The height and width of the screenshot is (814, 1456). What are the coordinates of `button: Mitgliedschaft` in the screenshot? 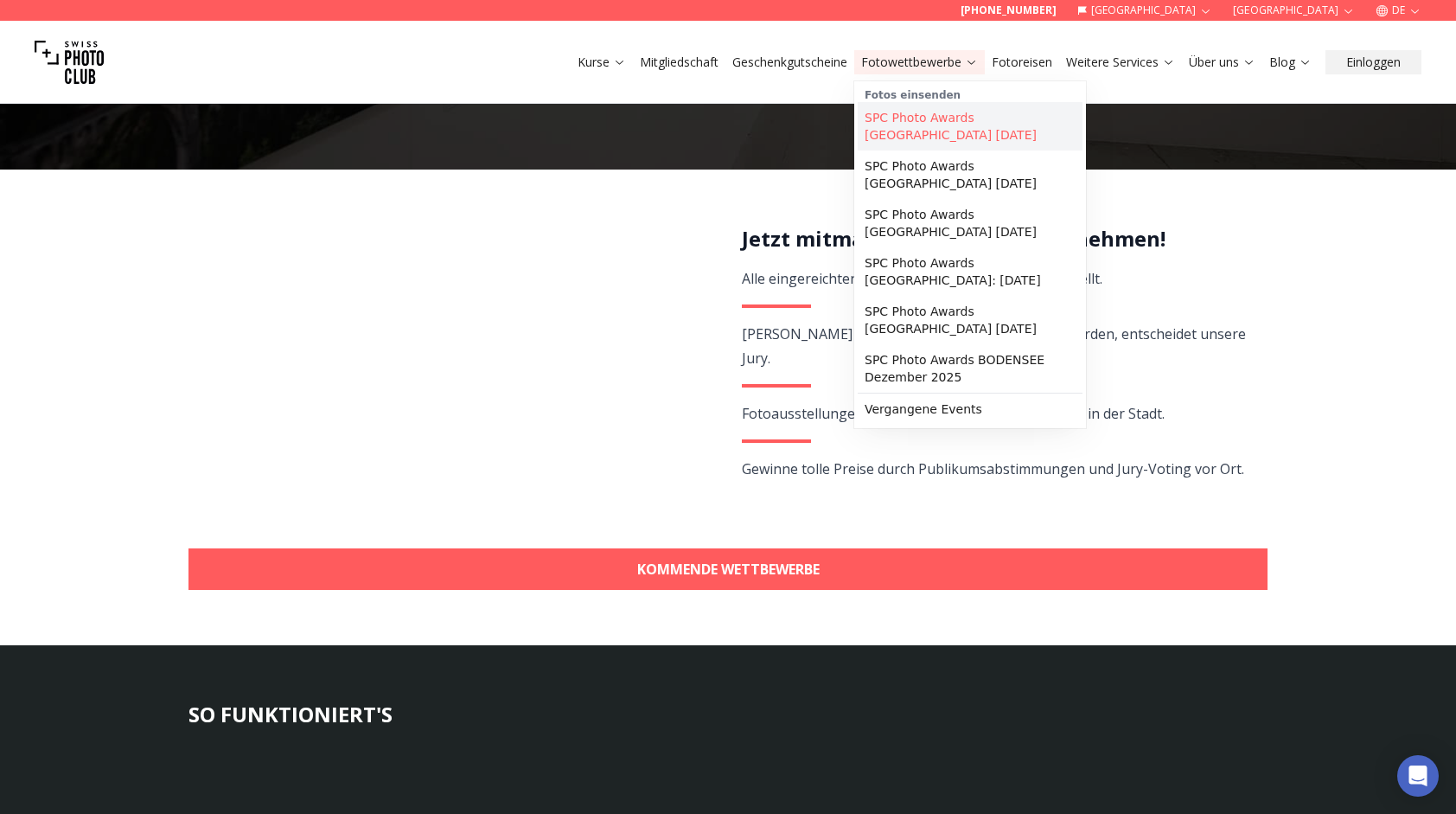 It's located at (678, 62).